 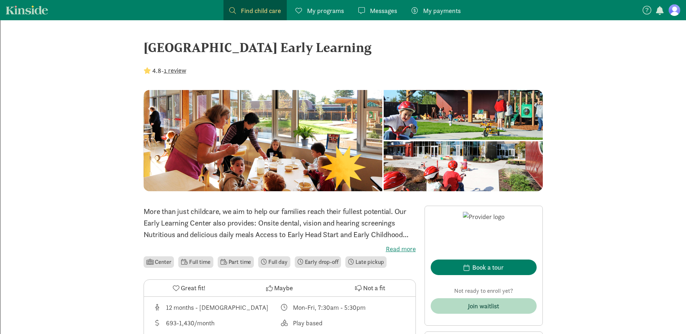 What do you see at coordinates (374, 288) in the screenshot?
I see `span: Not a fit` at bounding box center [374, 288].